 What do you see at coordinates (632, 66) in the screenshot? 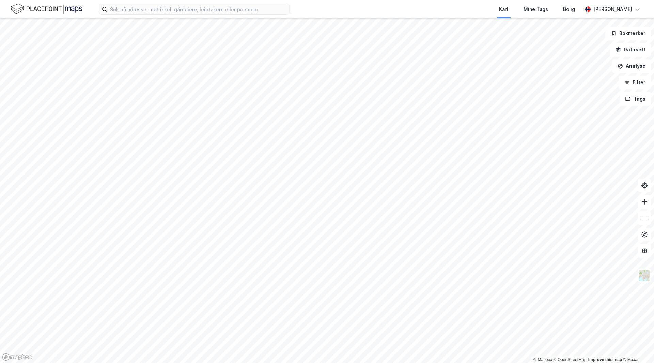
I see `button: Analyse` at bounding box center [632, 66].